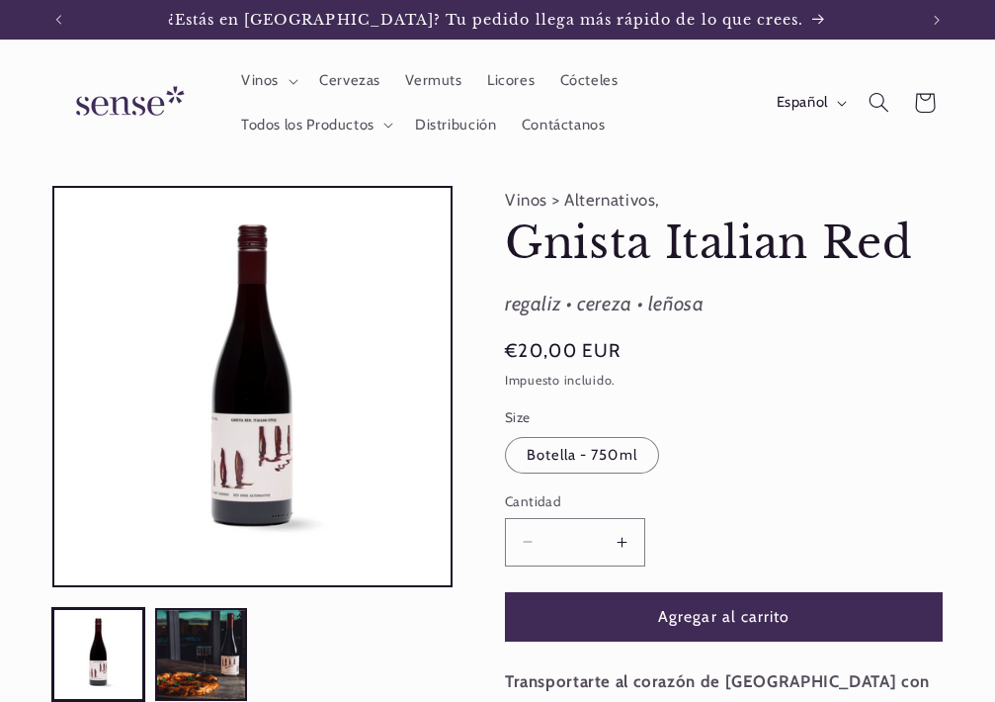 This screenshot has width=995, height=702. I want to click on span: €20,00 EUR, so click(563, 351).